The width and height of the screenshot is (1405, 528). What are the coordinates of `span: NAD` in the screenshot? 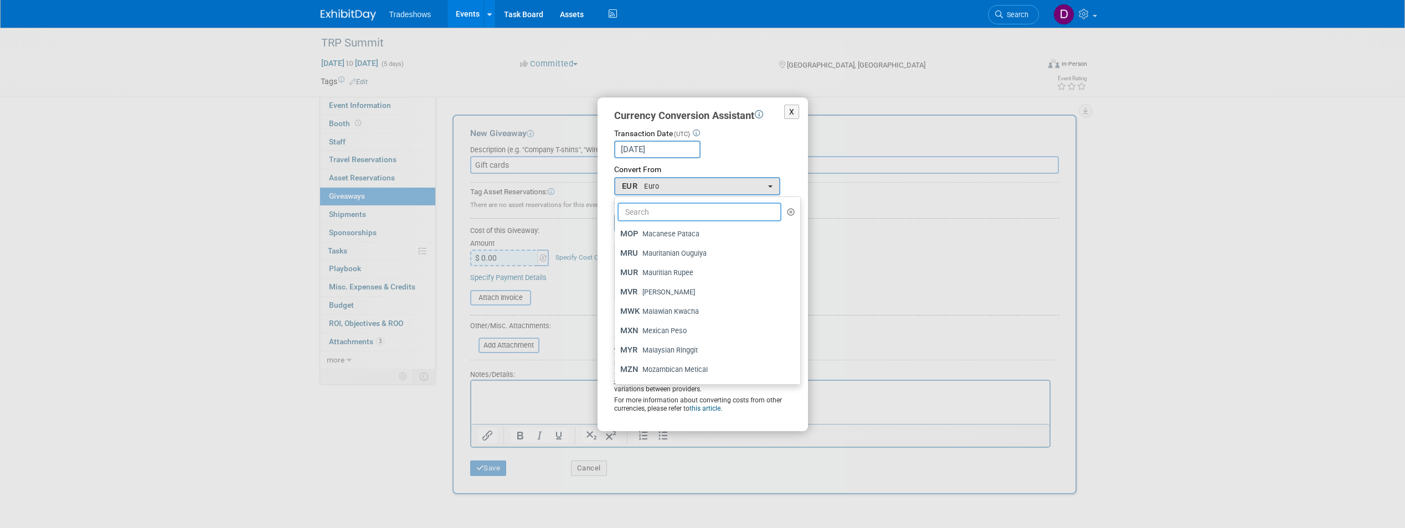 It's located at (630, 389).